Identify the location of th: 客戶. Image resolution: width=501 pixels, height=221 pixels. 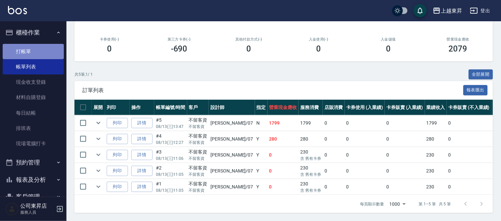
(198, 107).